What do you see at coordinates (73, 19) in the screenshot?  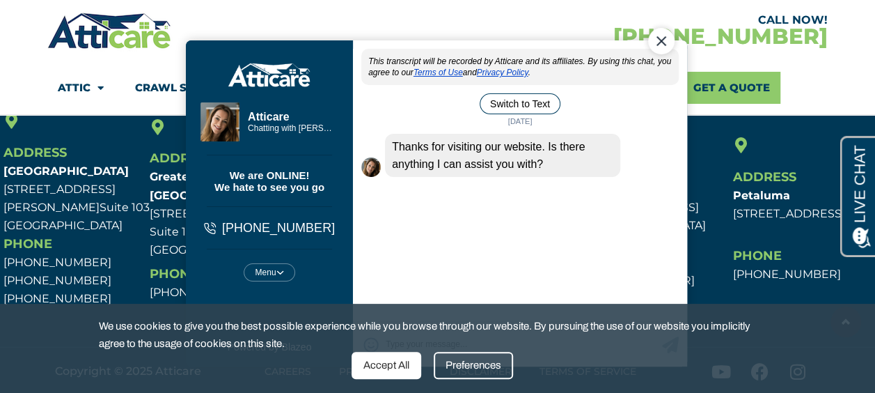 I see `span: Opens a chat window` at bounding box center [73, 19].